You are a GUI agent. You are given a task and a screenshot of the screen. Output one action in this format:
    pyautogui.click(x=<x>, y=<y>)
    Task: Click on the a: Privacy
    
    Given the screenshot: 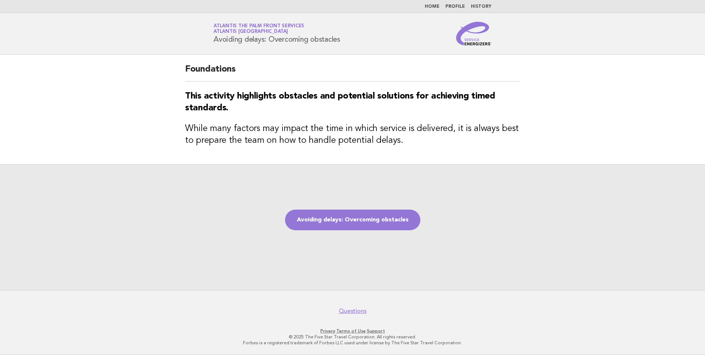 What is the action you would take?
    pyautogui.click(x=328, y=331)
    